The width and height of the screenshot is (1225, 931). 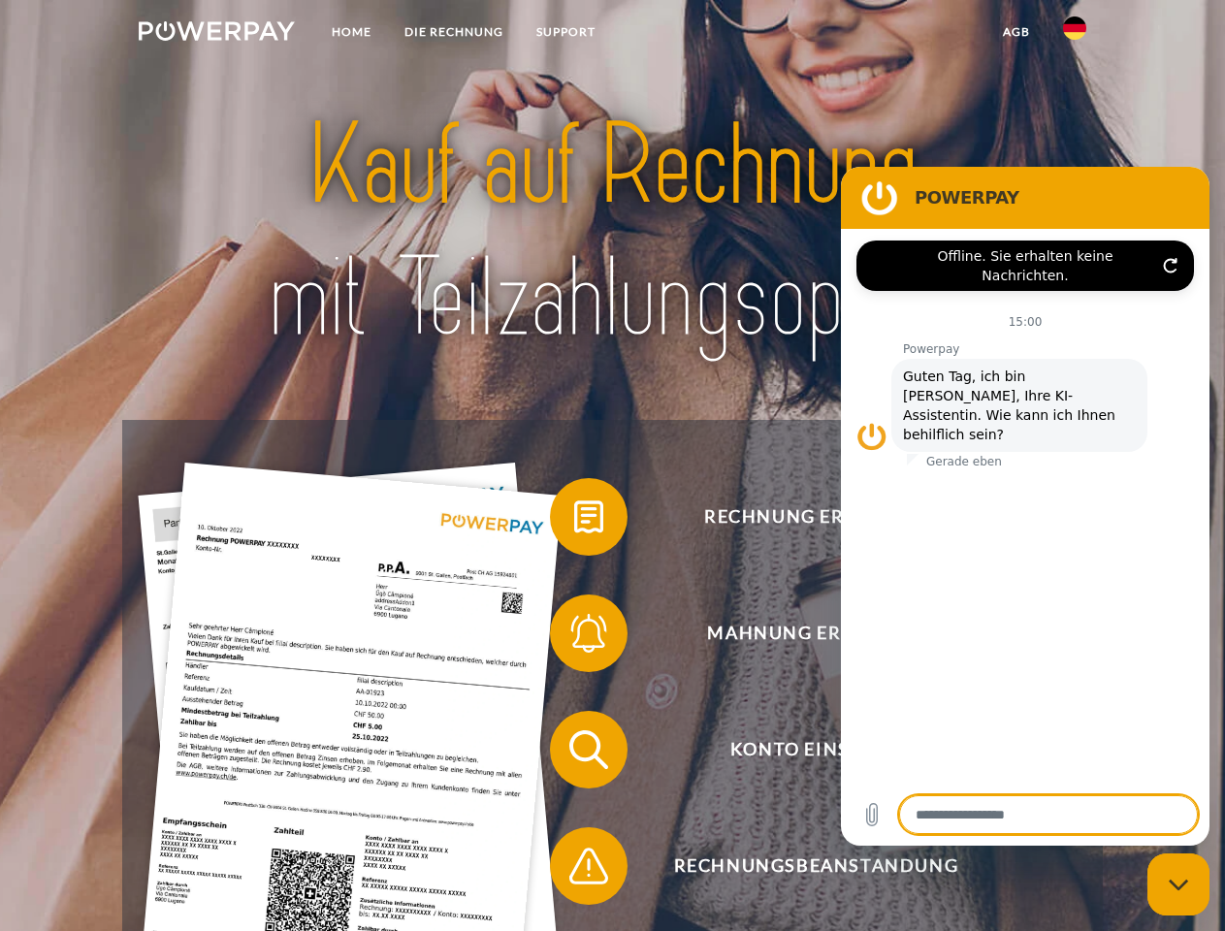 What do you see at coordinates (816, 866) in the screenshot?
I see `span: Rechnungsbeanstandung` at bounding box center [816, 866].